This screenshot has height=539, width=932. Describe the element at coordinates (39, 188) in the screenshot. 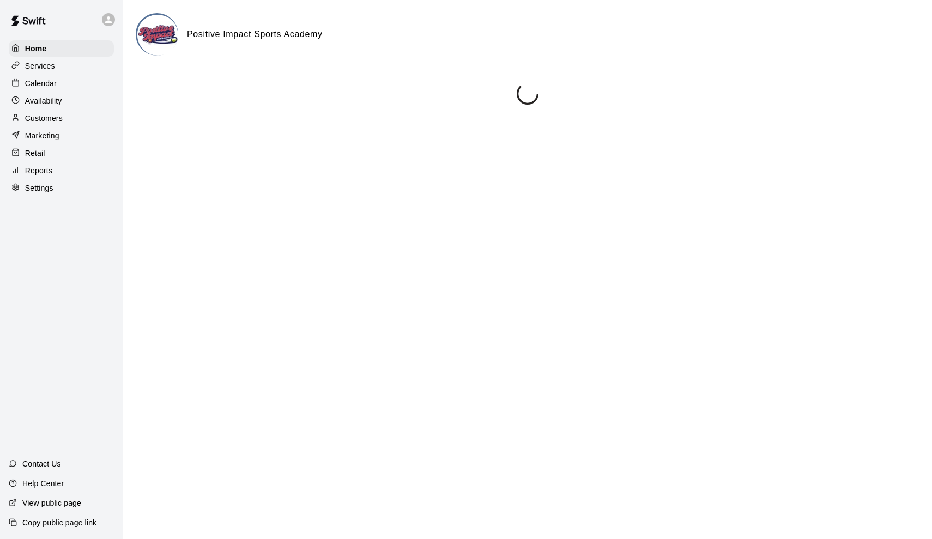

I see `p: Settings` at that location.